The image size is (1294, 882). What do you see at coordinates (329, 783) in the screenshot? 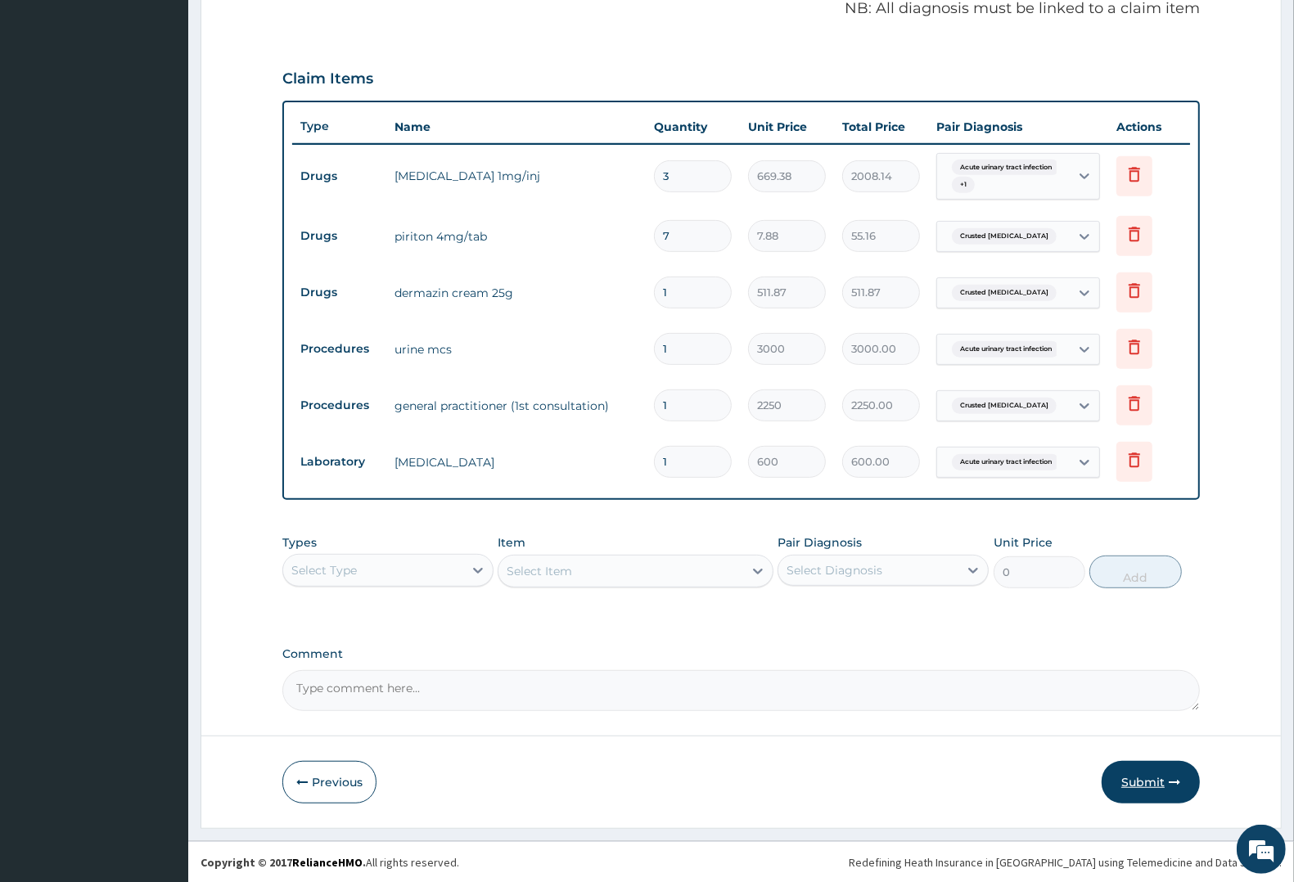
I see `button: Previous` at bounding box center [329, 783].